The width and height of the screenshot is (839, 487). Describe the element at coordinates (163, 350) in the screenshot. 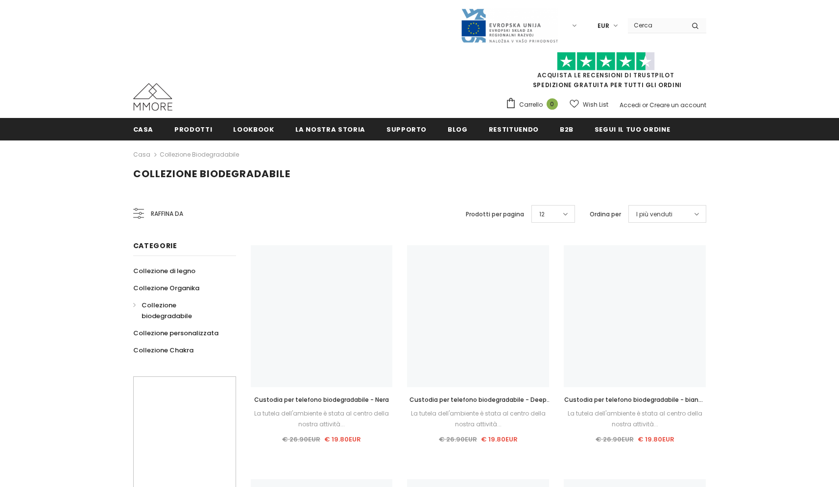

I see `a: Collezione Chakra` at that location.